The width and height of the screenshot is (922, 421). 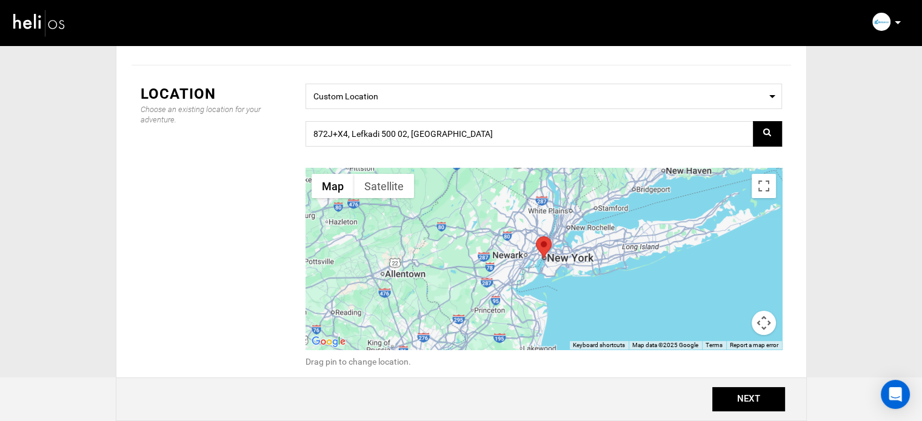 What do you see at coordinates (599, 346) in the screenshot?
I see `button: Keyboard shortcuts` at bounding box center [599, 346].